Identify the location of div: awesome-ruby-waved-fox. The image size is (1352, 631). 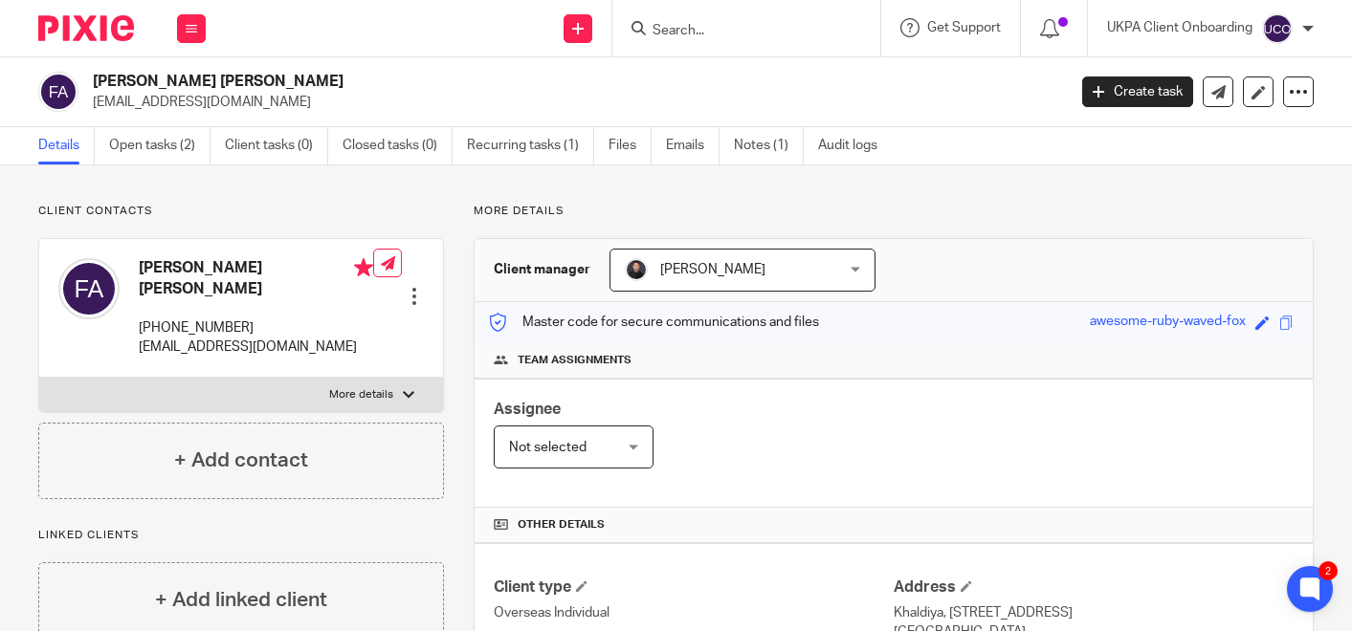
(1167, 322).